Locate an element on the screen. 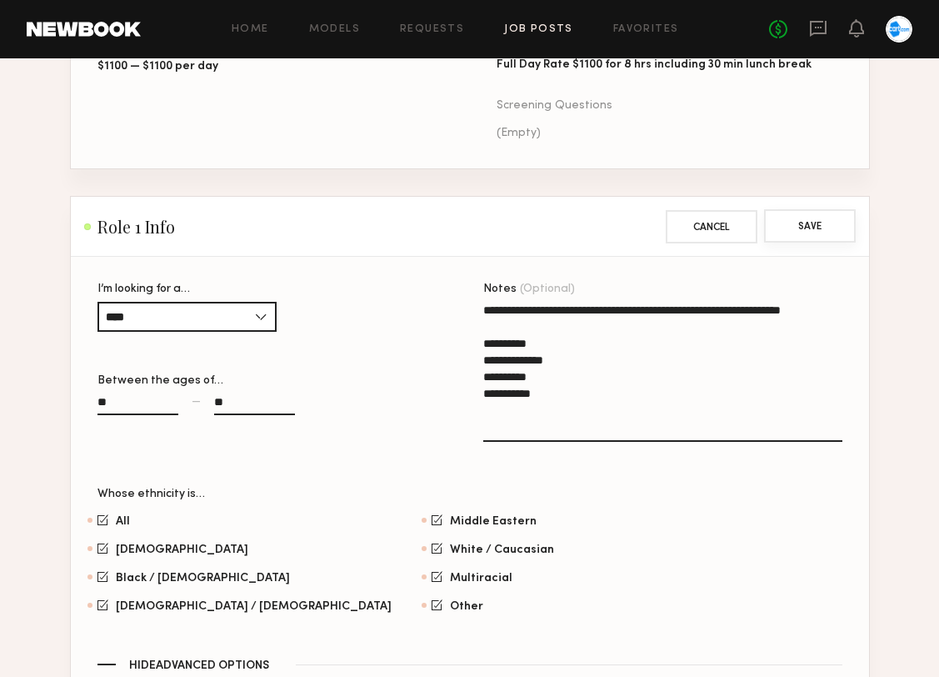  textarea: Notes(Optional) is located at coordinates (662, 372).